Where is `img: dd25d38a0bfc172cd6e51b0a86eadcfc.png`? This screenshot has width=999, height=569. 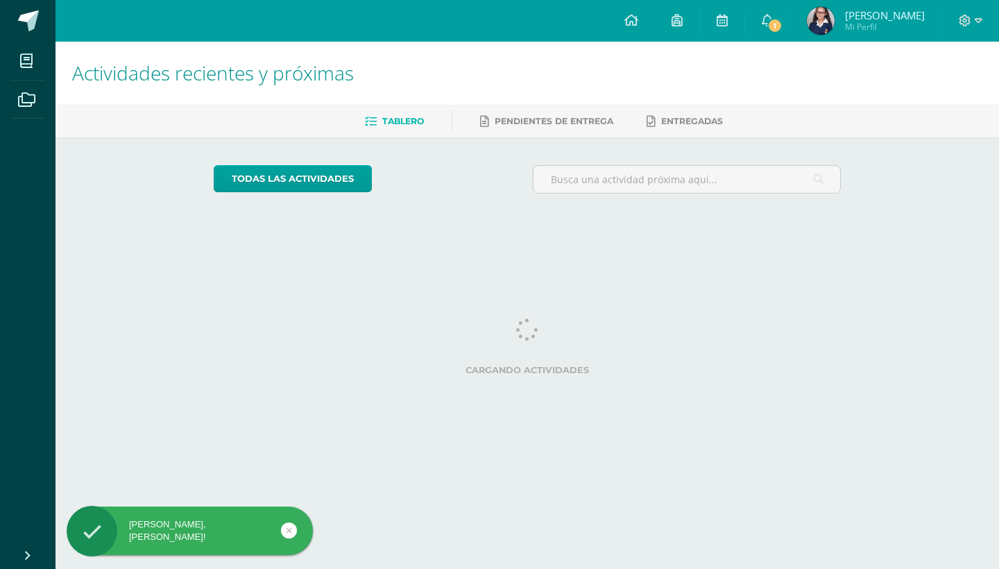
img: dd25d38a0bfc172cd6e51b0a86eadcfc.png is located at coordinates (821, 21).